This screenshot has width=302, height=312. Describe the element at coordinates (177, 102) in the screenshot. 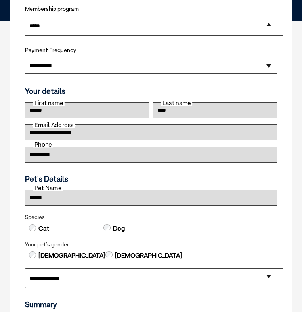

I see `label: Last name` at that location.